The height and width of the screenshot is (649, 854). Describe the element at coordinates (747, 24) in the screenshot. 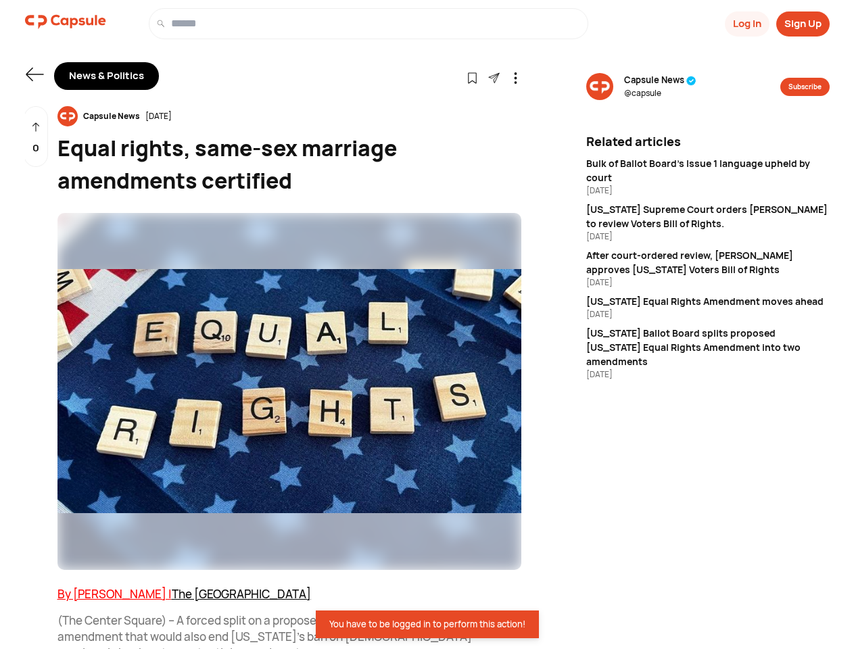

I see `button: Log In` at that location.